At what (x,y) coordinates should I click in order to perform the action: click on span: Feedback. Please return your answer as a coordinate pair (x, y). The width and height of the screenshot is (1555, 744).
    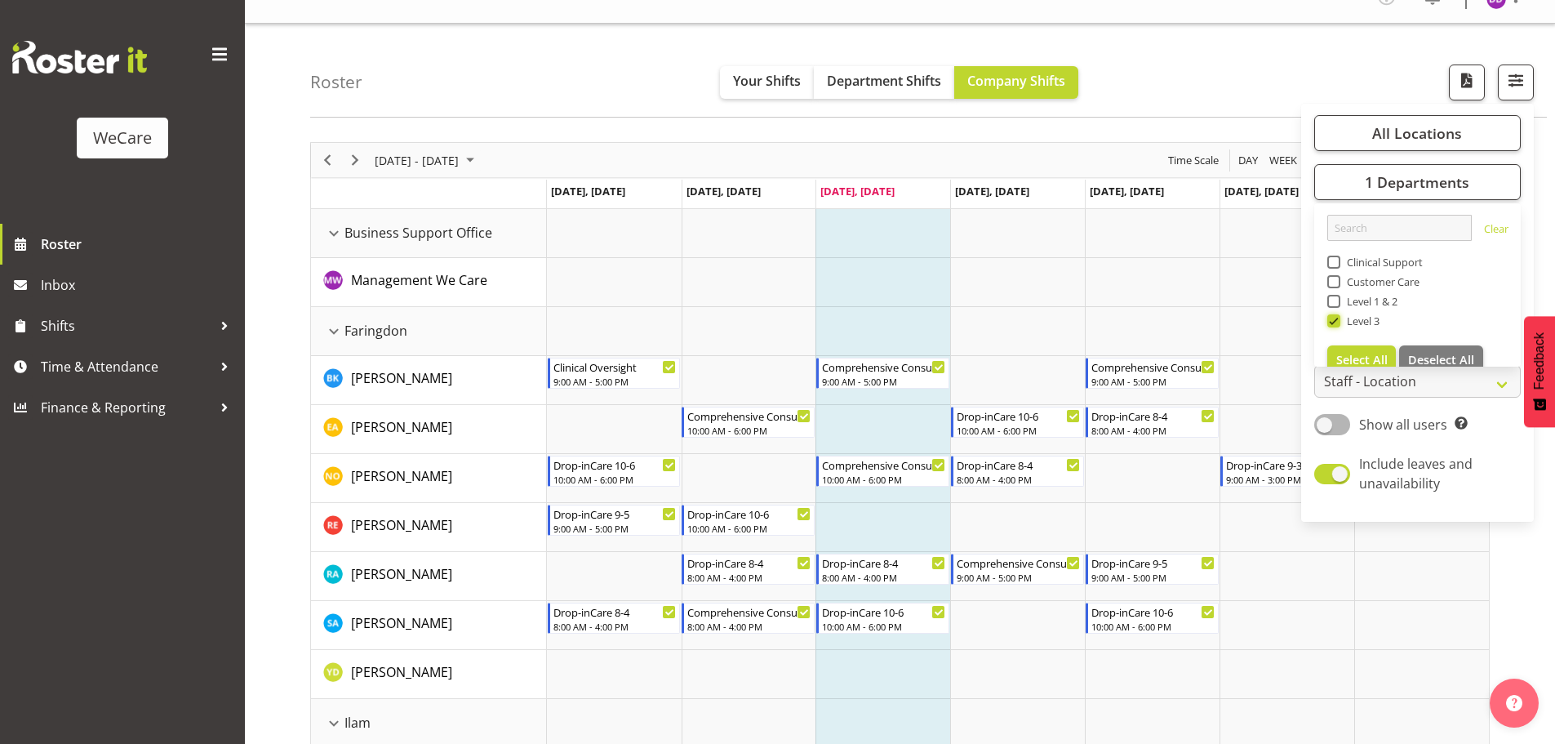
    Looking at the image, I should click on (1539, 361).